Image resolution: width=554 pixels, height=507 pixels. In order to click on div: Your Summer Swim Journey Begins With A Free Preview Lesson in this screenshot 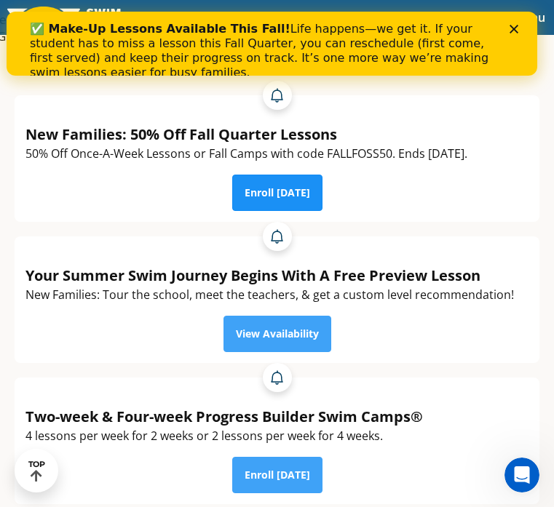, I will do `click(269, 275)`.